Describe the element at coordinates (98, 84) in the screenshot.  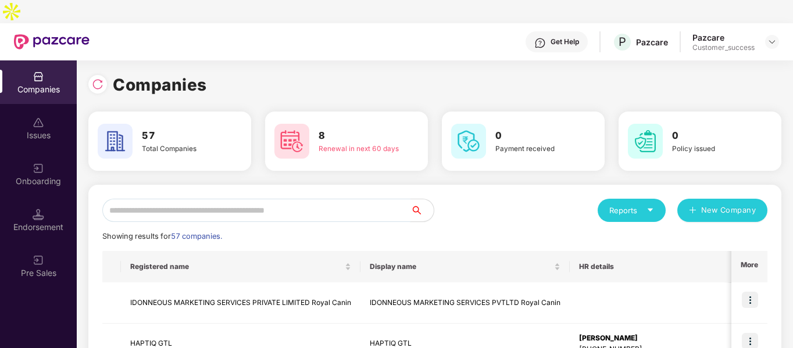
I see `img: svg+xml;base64,PHN2ZyBpZD0iUmVsb2FkLTMyeDMyIiB4bWxucz0iaHR0cDovL3d3dy53My5vcmcvMjAwMC9zdmciIHdpZH...` at that location.